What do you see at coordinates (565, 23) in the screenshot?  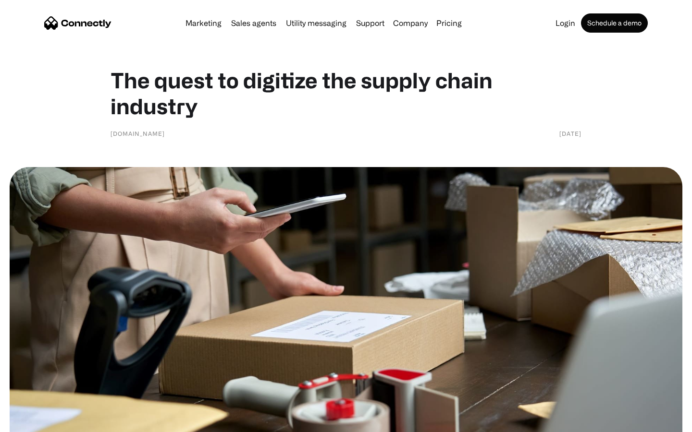 I see `a: Login` at bounding box center [565, 23].